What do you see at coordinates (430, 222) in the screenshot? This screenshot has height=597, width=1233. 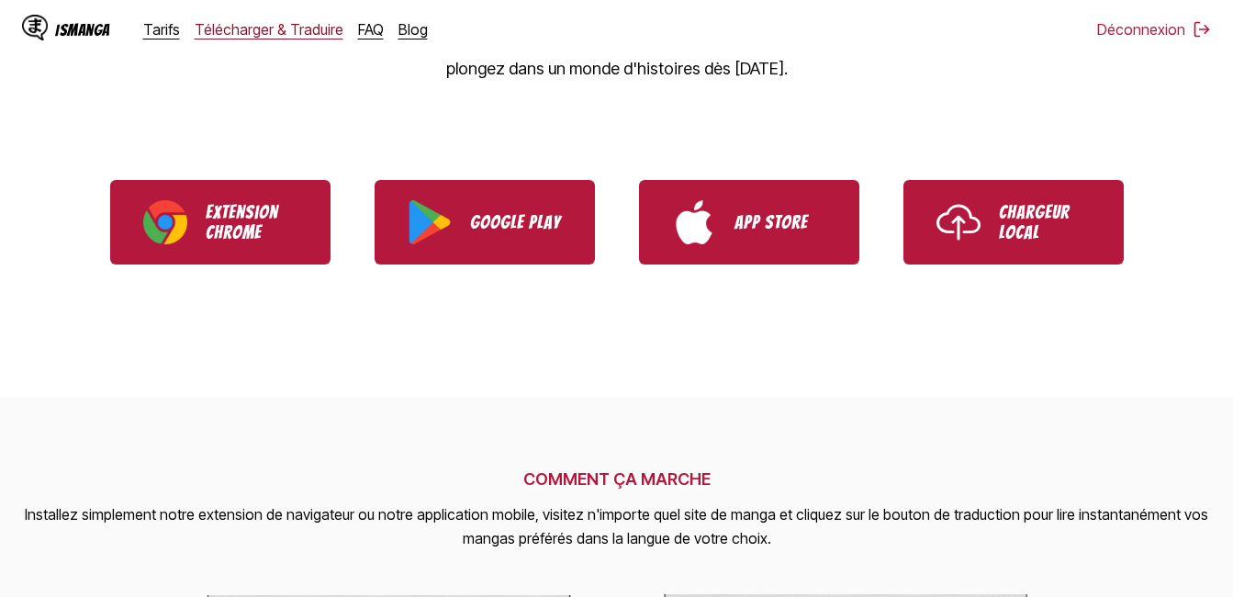 I see `img: Google Play logo` at bounding box center [430, 222].